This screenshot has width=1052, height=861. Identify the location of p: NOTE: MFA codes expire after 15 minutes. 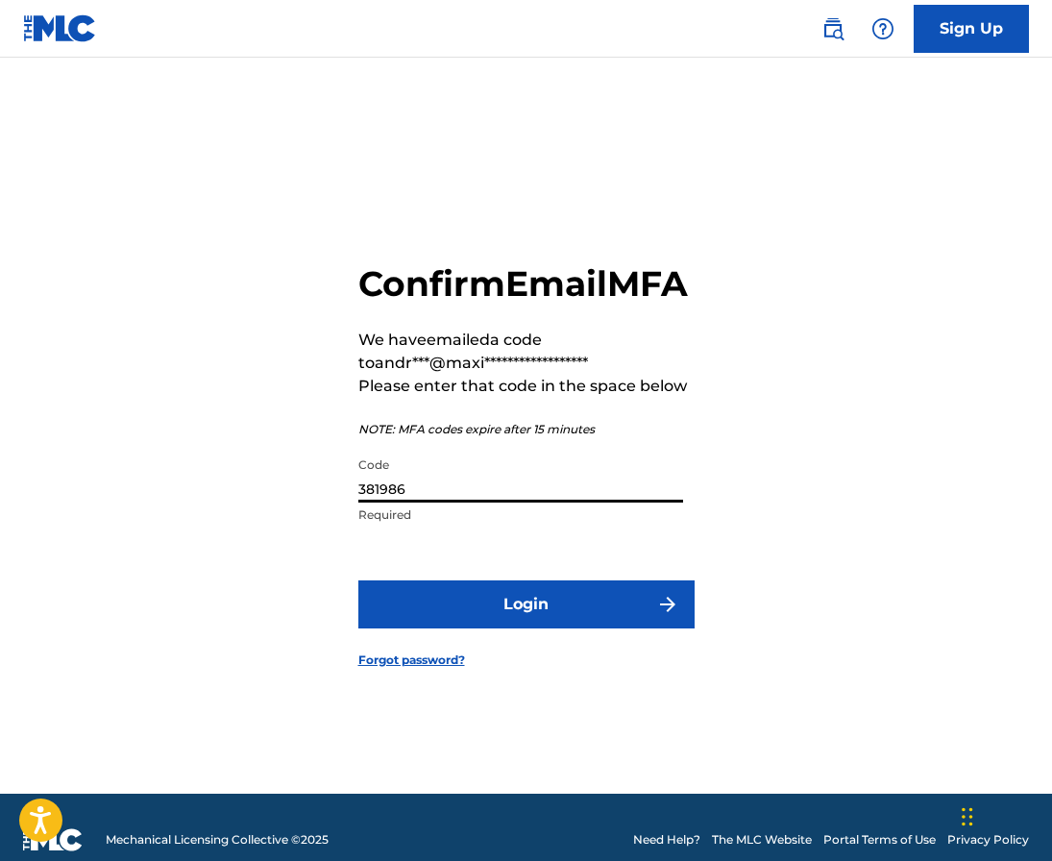
(527, 430).